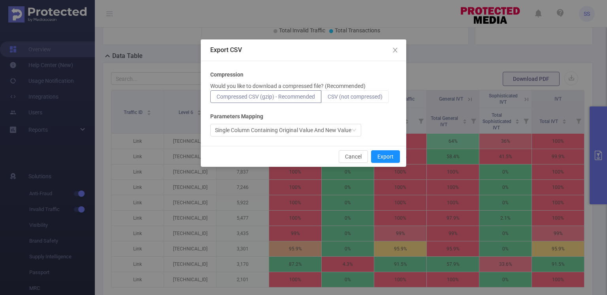  What do you see at coordinates (395, 51) in the screenshot?
I see `button: Close` at bounding box center [395, 51].